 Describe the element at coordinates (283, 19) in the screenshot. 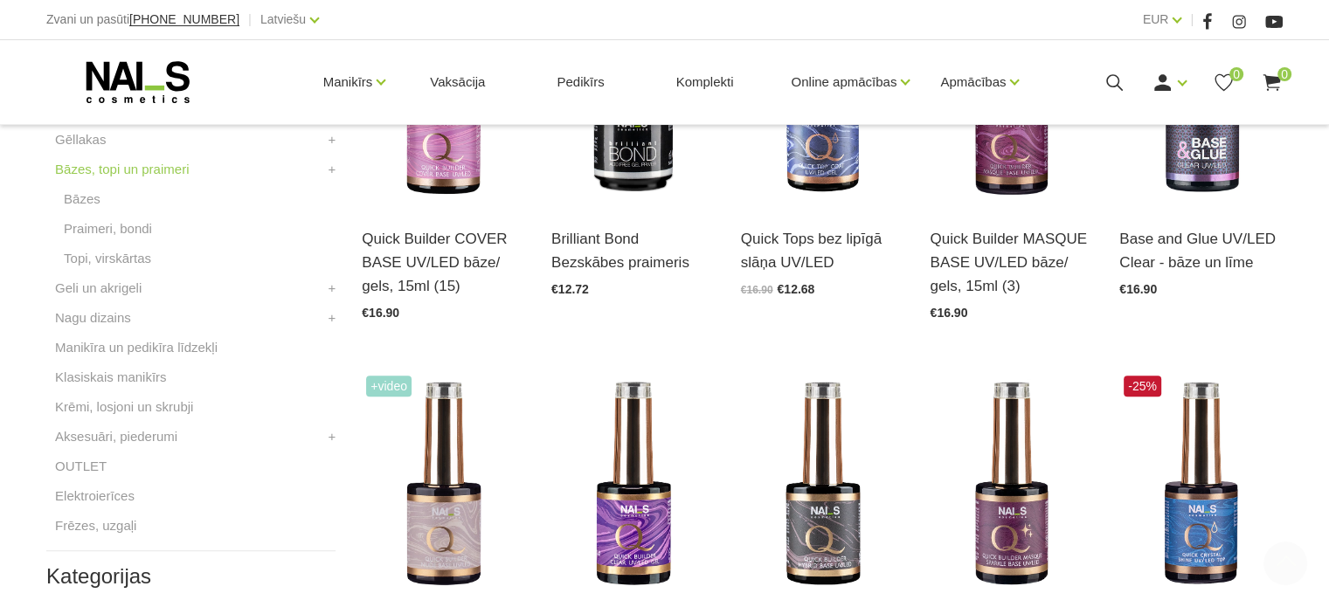

I see `a: Latviešu` at that location.